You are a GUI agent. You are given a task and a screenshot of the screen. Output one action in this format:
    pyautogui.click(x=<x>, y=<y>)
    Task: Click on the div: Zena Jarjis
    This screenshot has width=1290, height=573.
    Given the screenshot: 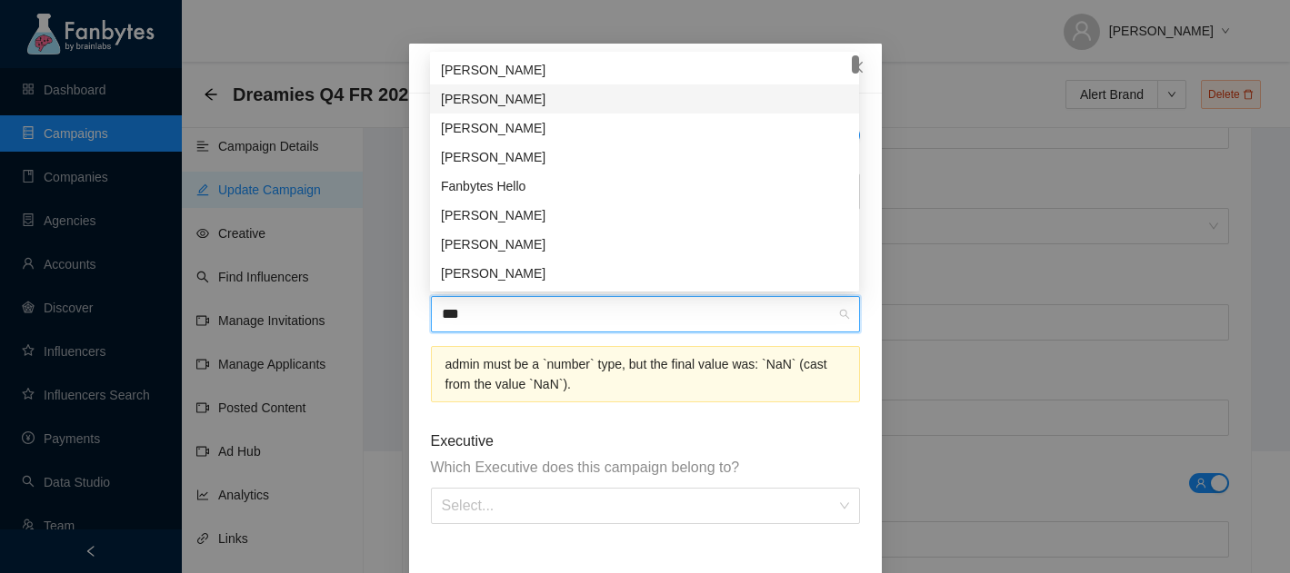 What is the action you would take?
    pyautogui.click(x=644, y=157)
    